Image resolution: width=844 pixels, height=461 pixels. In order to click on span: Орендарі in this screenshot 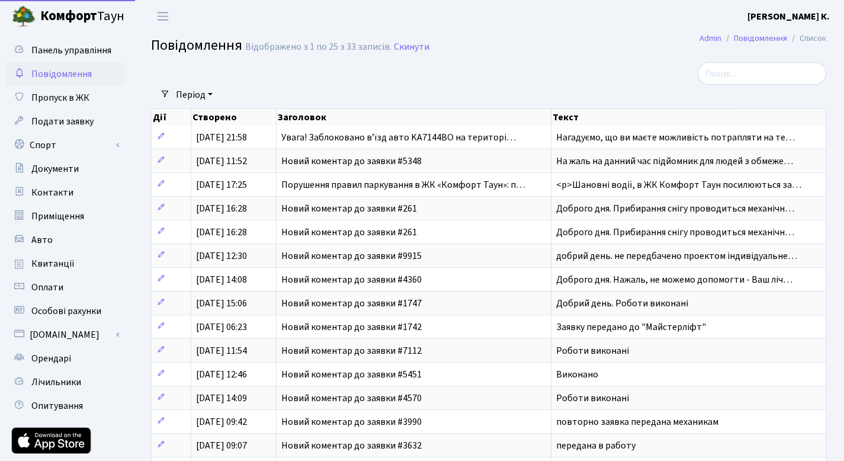, I will do `click(51, 358)`.